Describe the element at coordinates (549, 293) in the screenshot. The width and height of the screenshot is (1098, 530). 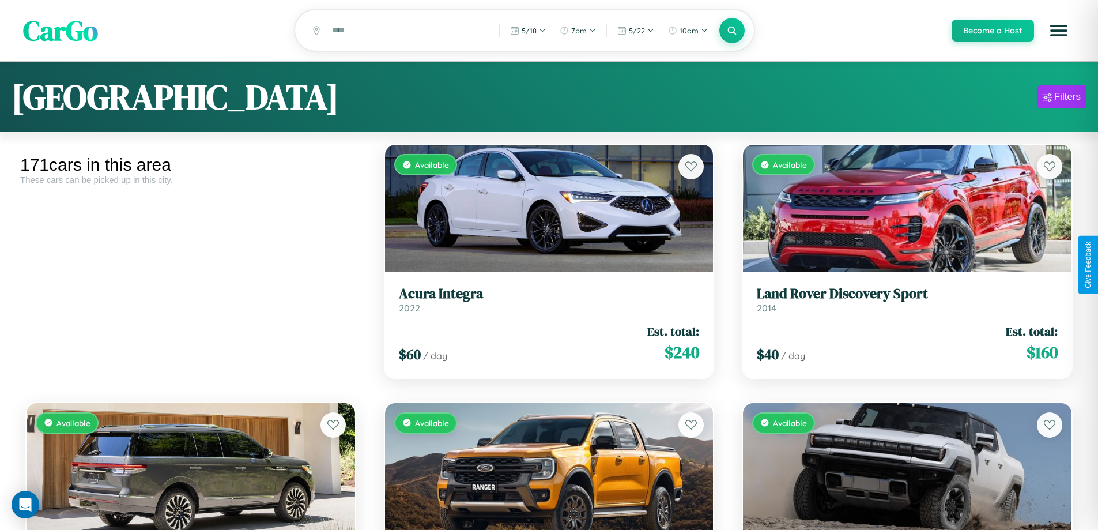
I see `h3: Acura Integra` at that location.